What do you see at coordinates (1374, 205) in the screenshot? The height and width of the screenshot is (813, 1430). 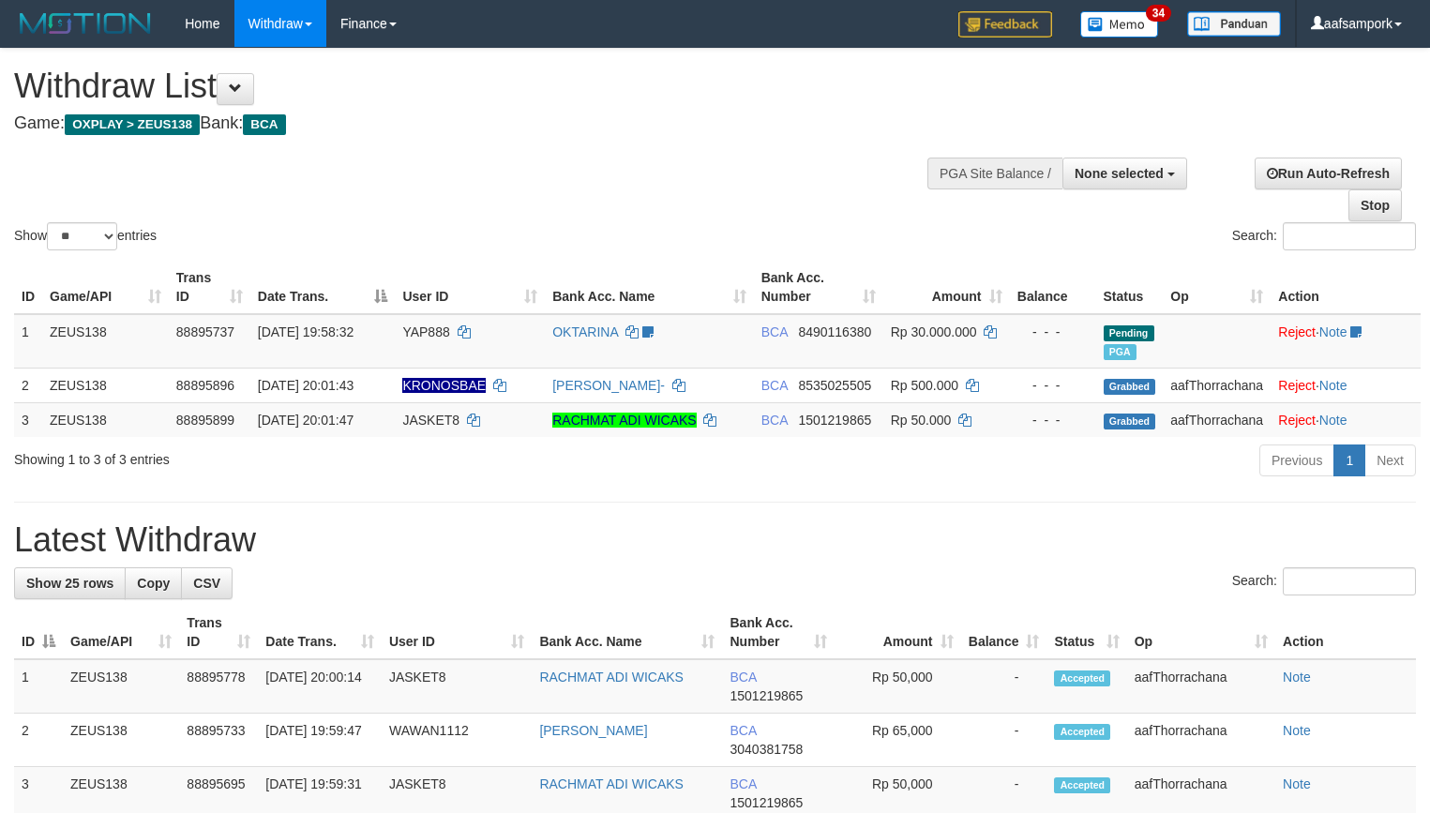 I see `a: Stop` at bounding box center [1374, 205].